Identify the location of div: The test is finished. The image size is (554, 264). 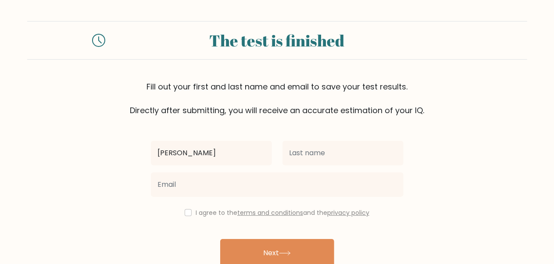
(277, 40).